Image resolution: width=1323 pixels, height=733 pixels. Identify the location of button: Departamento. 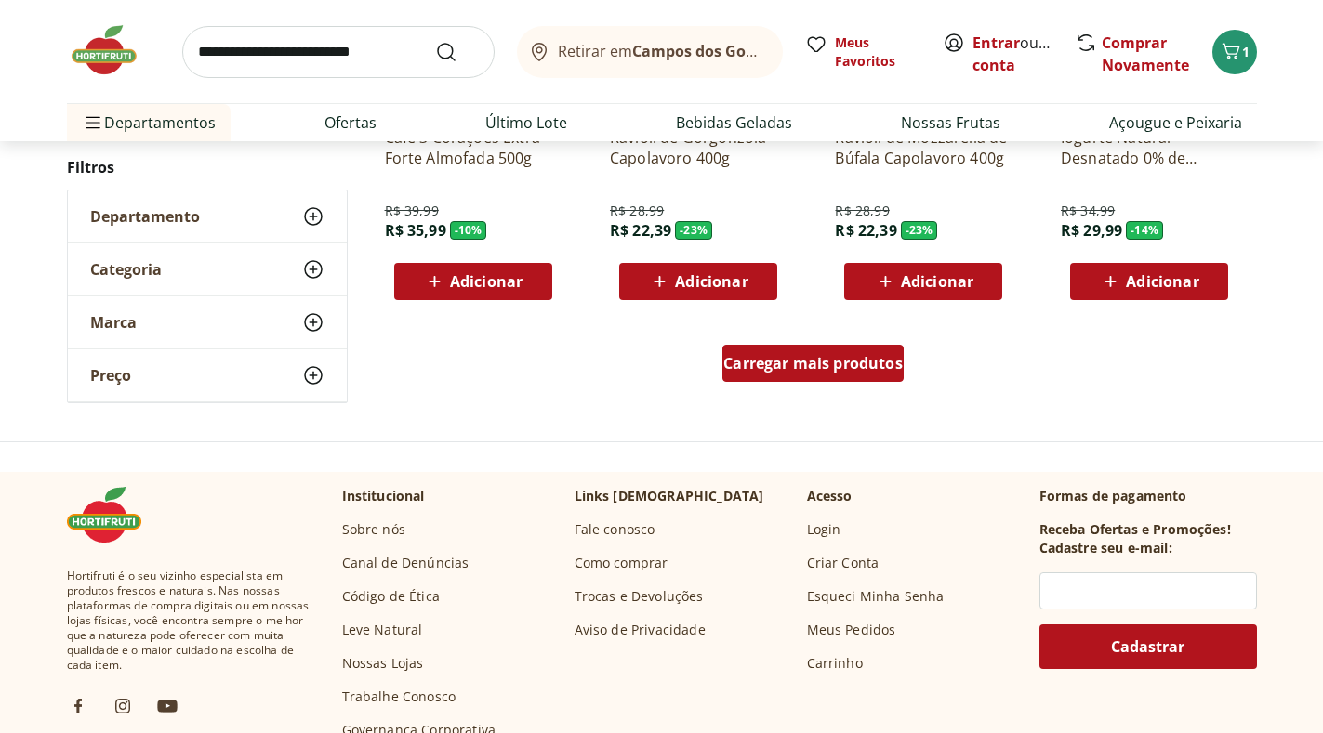
(207, 217).